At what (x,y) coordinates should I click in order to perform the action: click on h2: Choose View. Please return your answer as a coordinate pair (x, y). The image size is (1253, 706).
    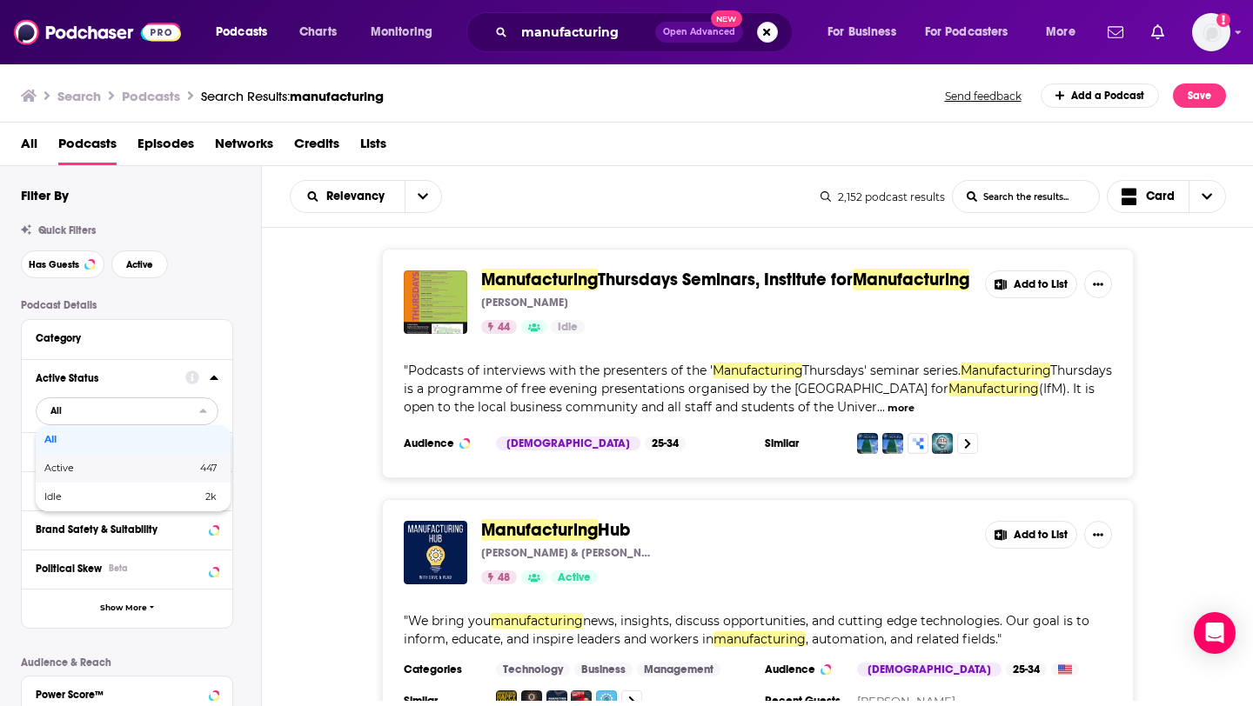
    Looking at the image, I should click on (1167, 197).